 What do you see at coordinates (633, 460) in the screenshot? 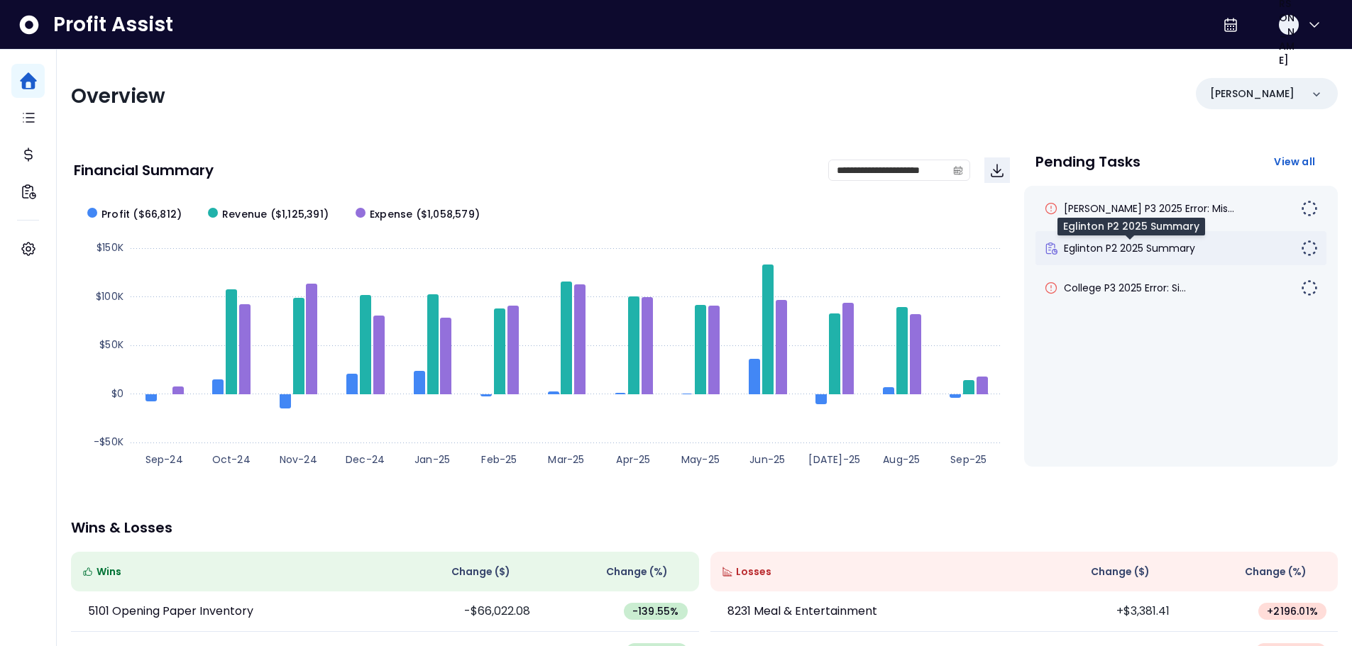
I see `text: Apr-25` at bounding box center [633, 460].